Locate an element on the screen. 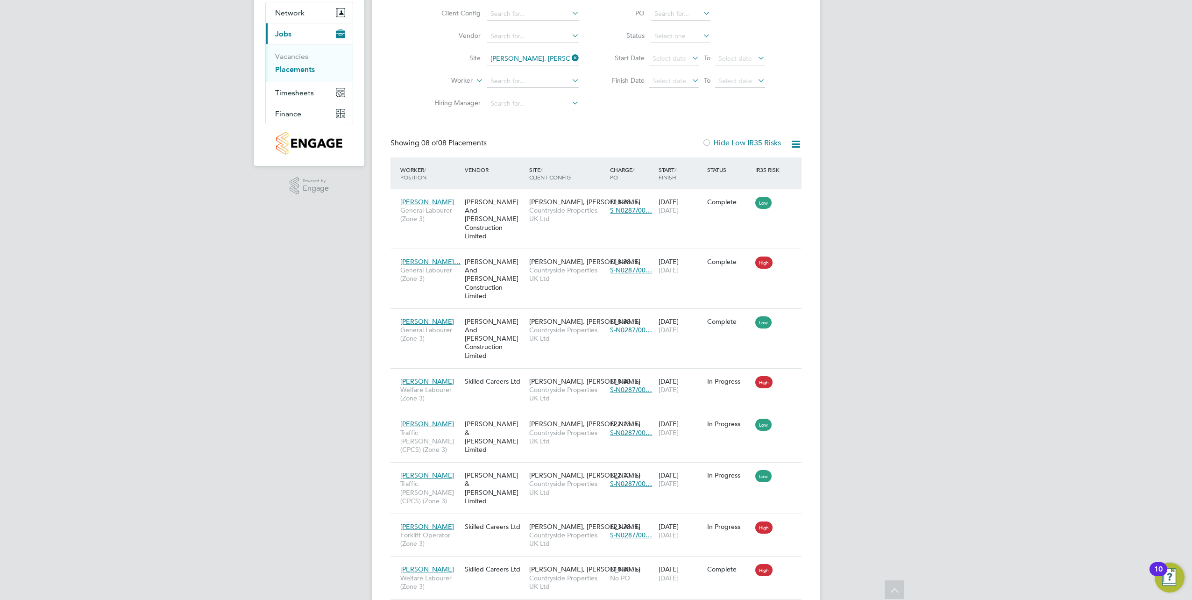 The width and height of the screenshot is (1192, 600). span: / Finish is located at coordinates (667, 173).